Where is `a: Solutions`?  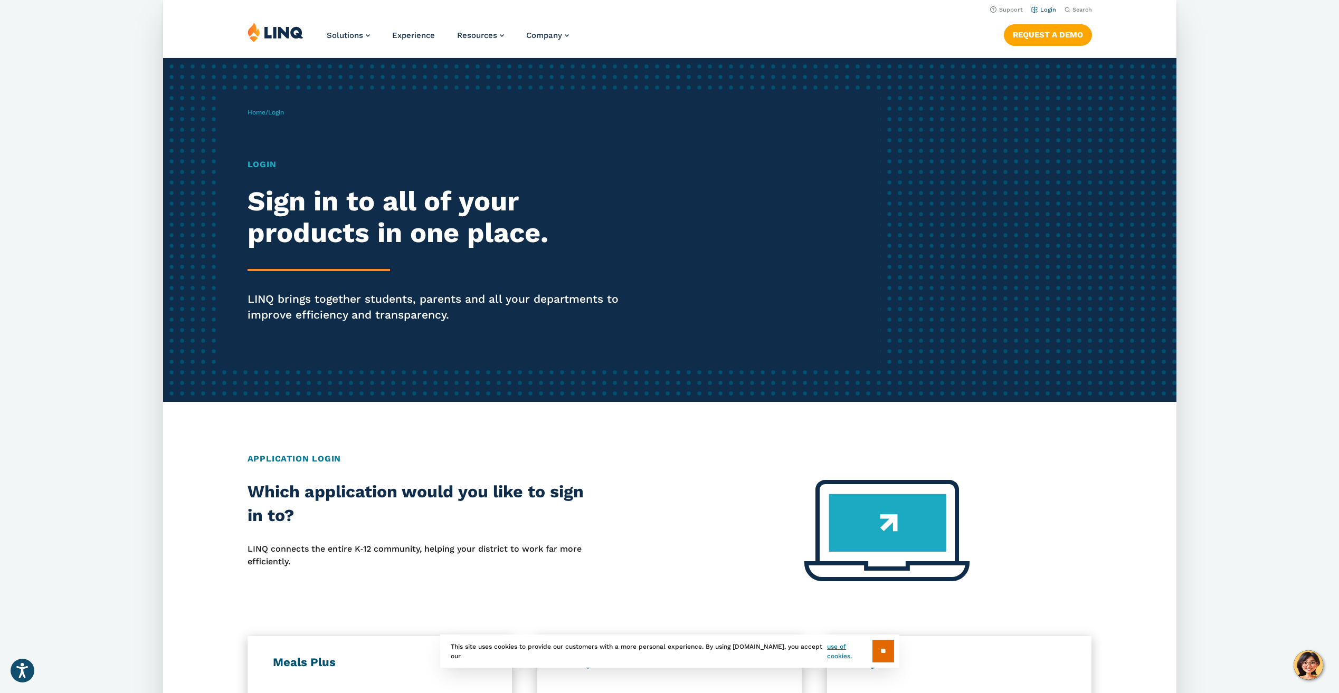
a: Solutions is located at coordinates (348, 35).